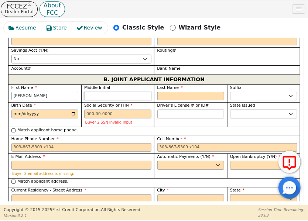 The width and height of the screenshot is (308, 221). Describe the element at coordinates (170, 87) in the screenshot. I see `span: Last Name` at that location.